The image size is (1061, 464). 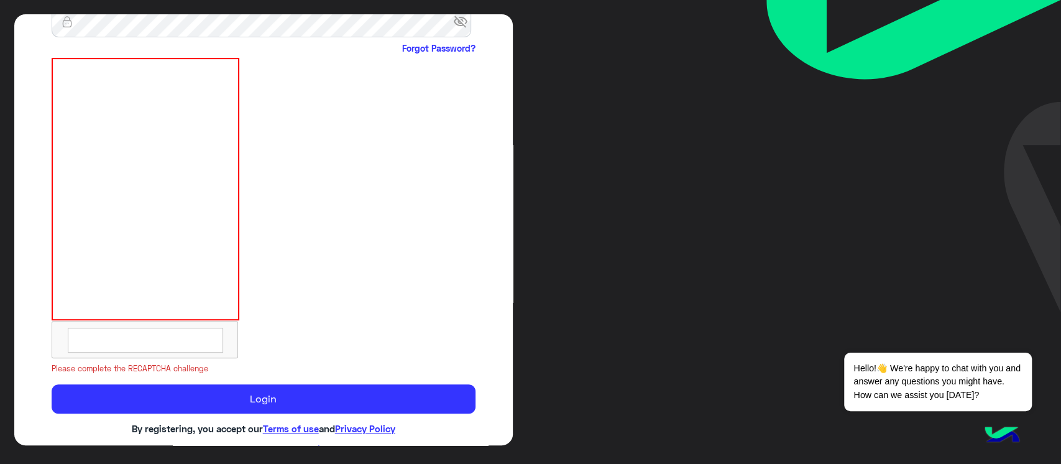 What do you see at coordinates (439, 48) in the screenshot?
I see `a: Forgot Password?` at bounding box center [439, 48].